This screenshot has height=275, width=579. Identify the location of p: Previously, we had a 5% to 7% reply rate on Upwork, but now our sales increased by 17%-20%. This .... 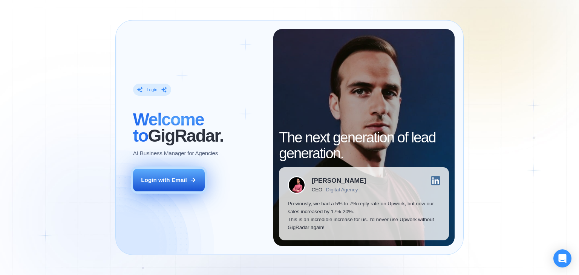
(364, 216).